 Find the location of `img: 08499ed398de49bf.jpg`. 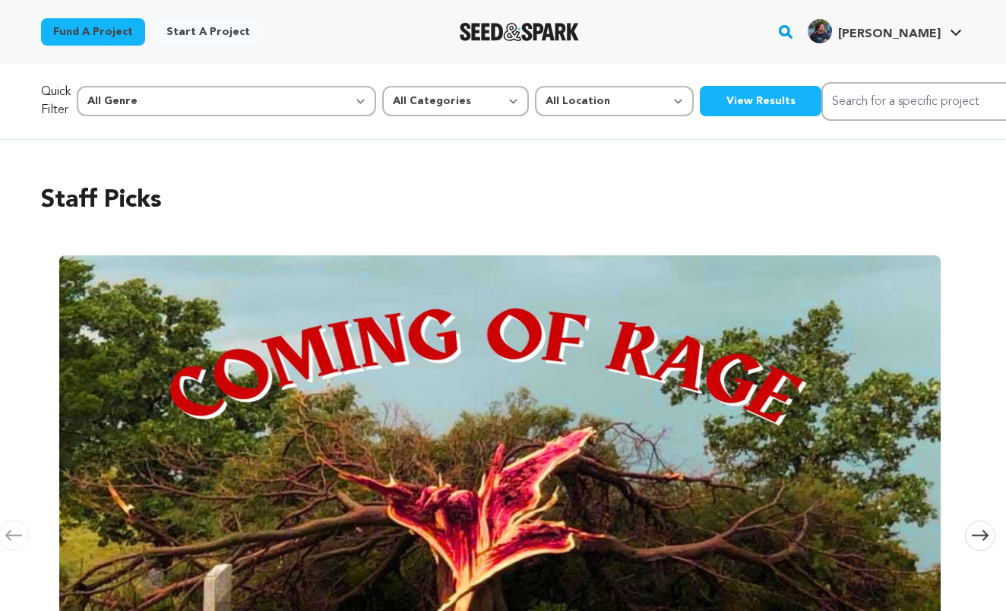

img: 08499ed398de49bf.jpg is located at coordinates (820, 31).